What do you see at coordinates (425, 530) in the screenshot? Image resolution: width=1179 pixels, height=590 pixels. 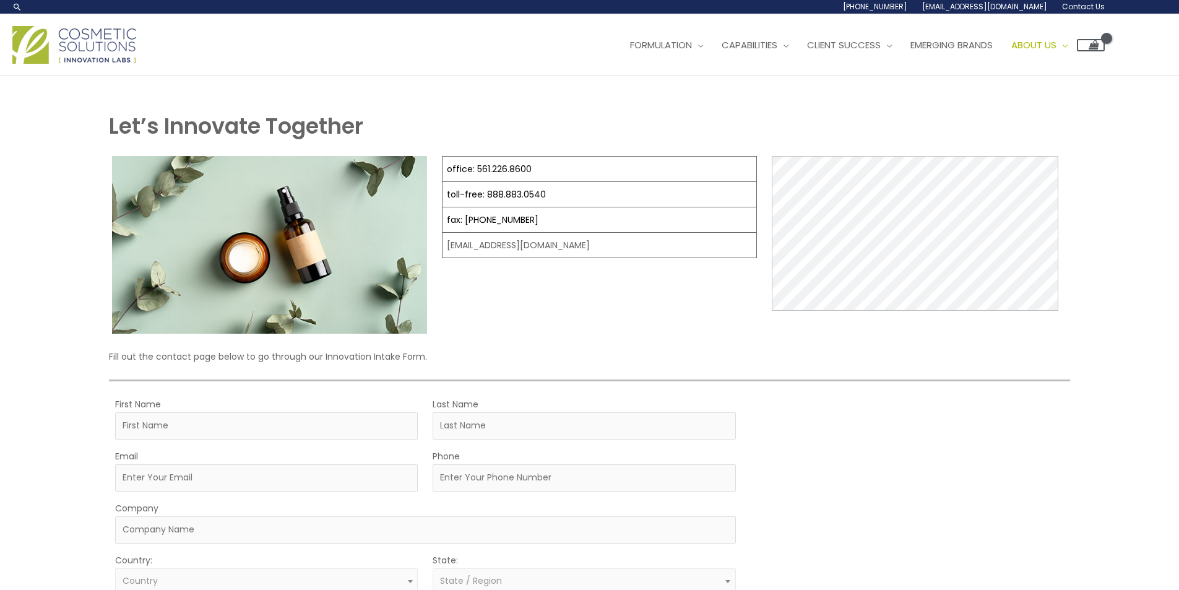 I see `input: Company Name` at bounding box center [425, 530].